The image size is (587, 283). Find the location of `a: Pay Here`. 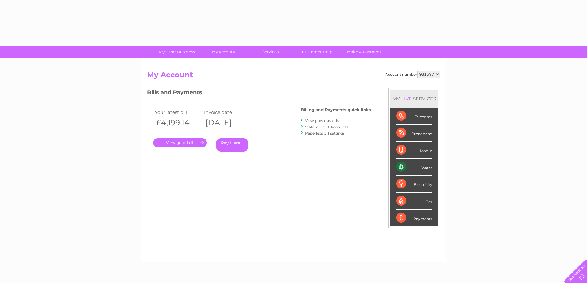

a: Pay Here is located at coordinates (232, 145).